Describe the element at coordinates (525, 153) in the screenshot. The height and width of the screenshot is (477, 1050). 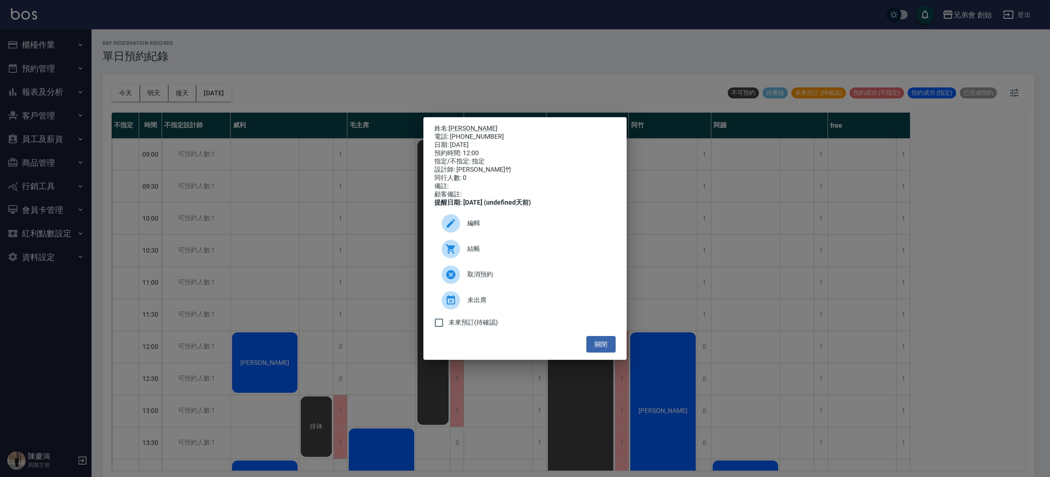
I see `div: 預約時間: 12:00` at that location.